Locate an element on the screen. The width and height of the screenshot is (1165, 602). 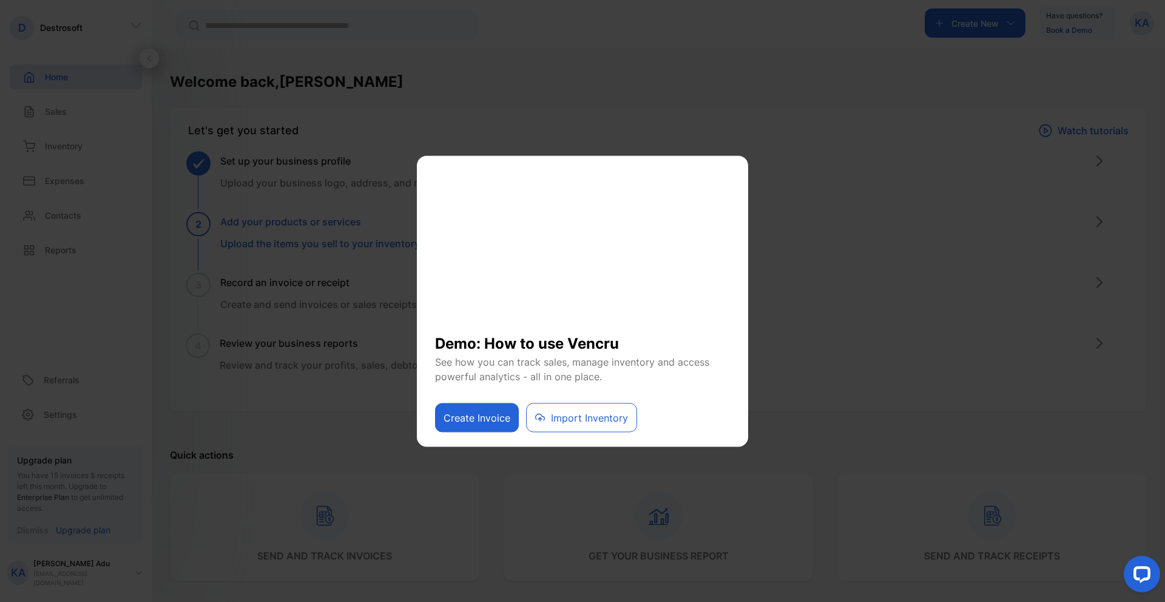
button: Import Inventory is located at coordinates (582, 417).